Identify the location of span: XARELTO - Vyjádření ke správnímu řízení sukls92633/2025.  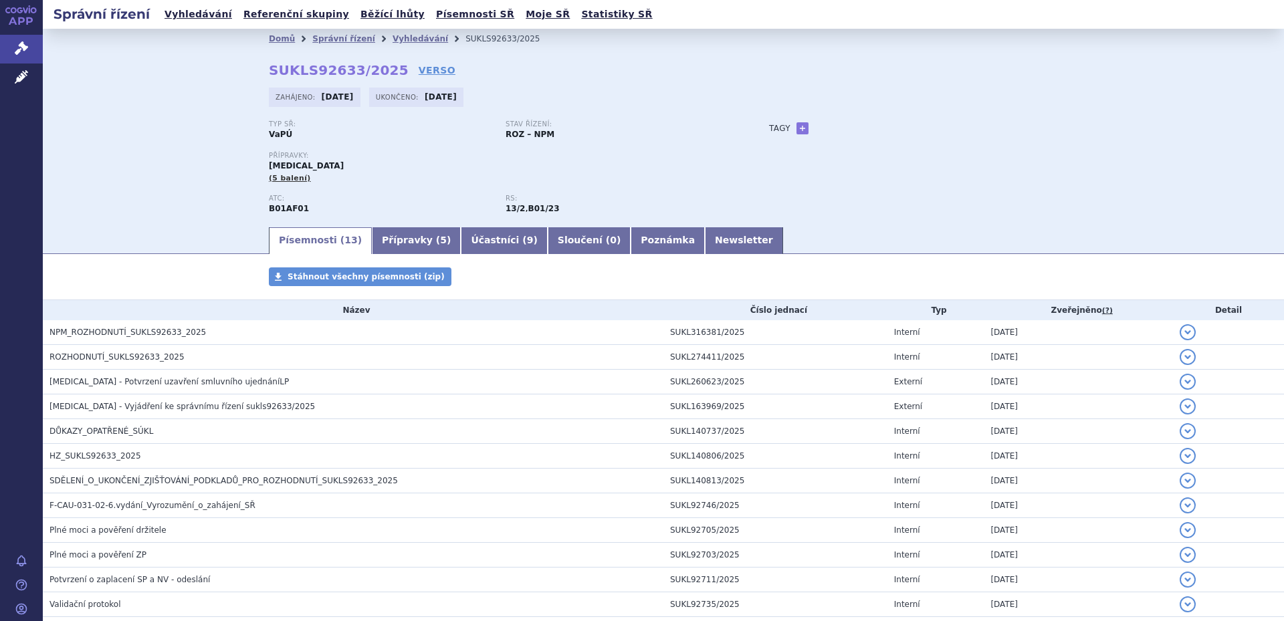
(182, 407).